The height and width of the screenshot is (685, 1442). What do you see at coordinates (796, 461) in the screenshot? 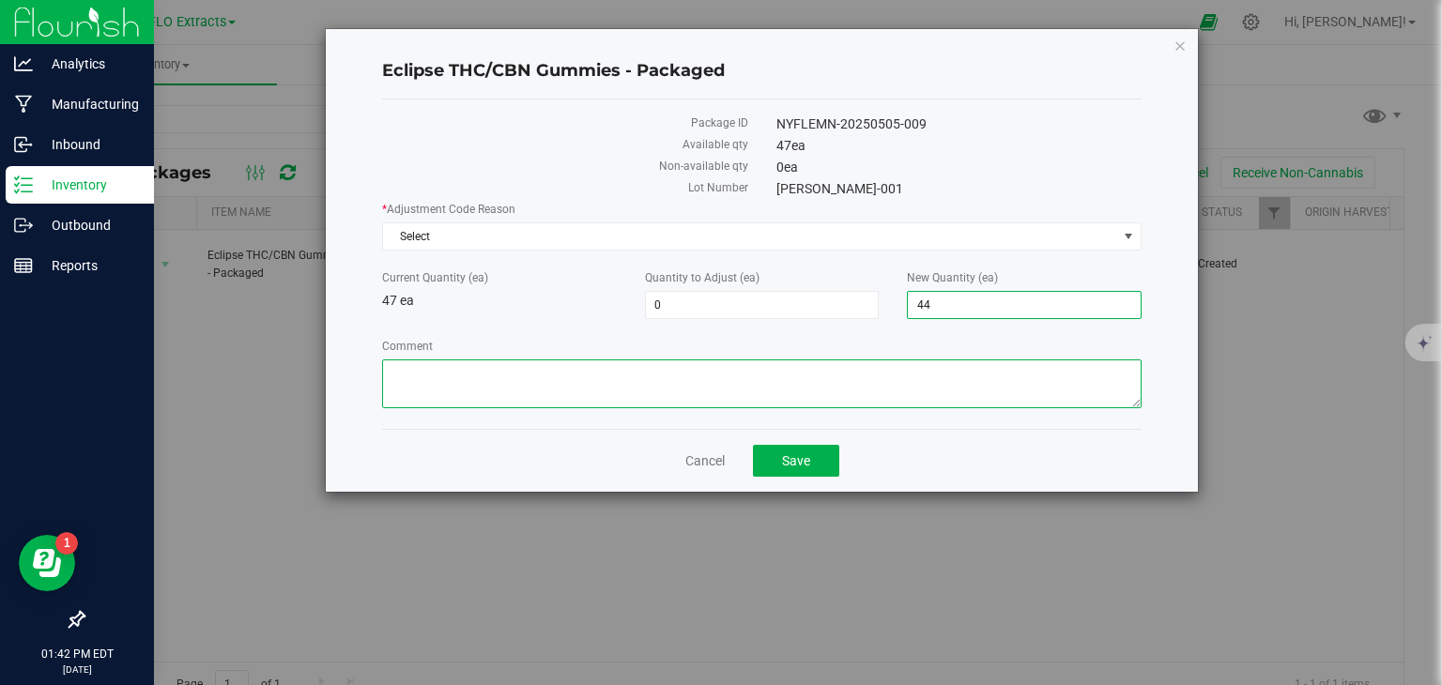
I see `span: Save` at bounding box center [796, 461].